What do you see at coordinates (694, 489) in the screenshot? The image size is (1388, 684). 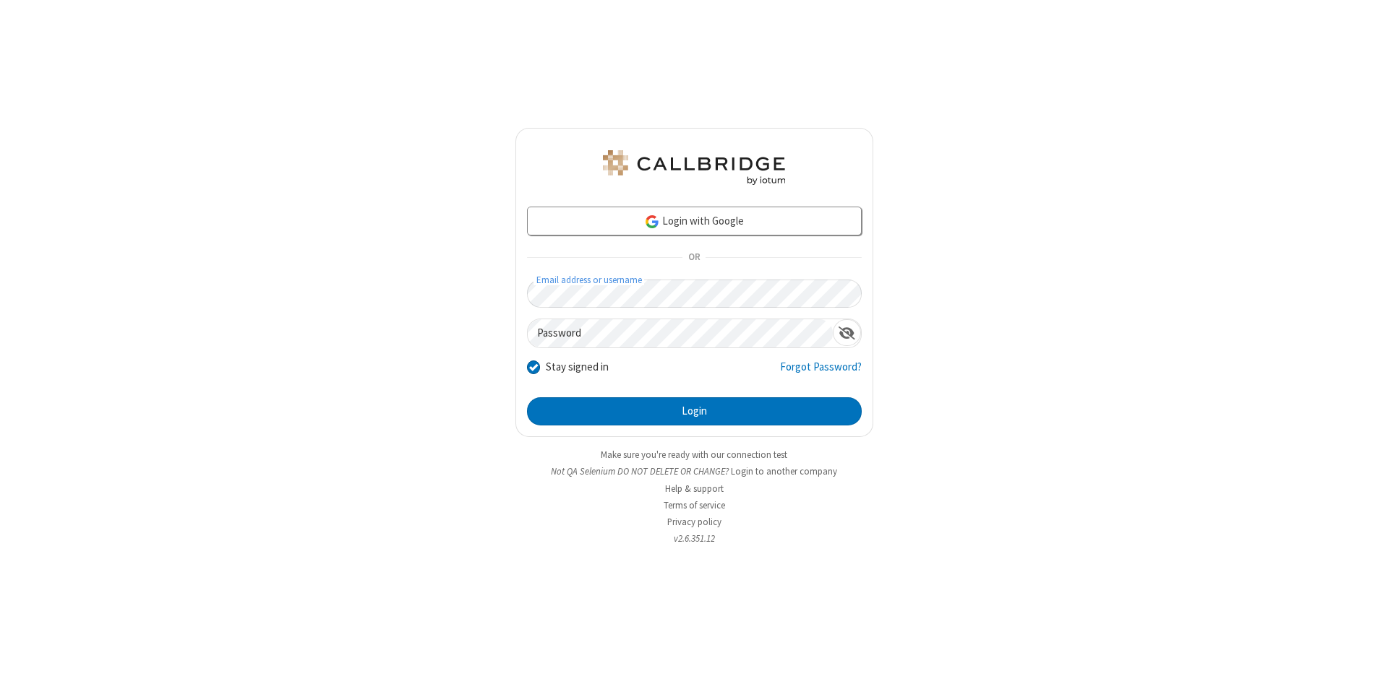 I see `a: Help & support` at bounding box center [694, 489].